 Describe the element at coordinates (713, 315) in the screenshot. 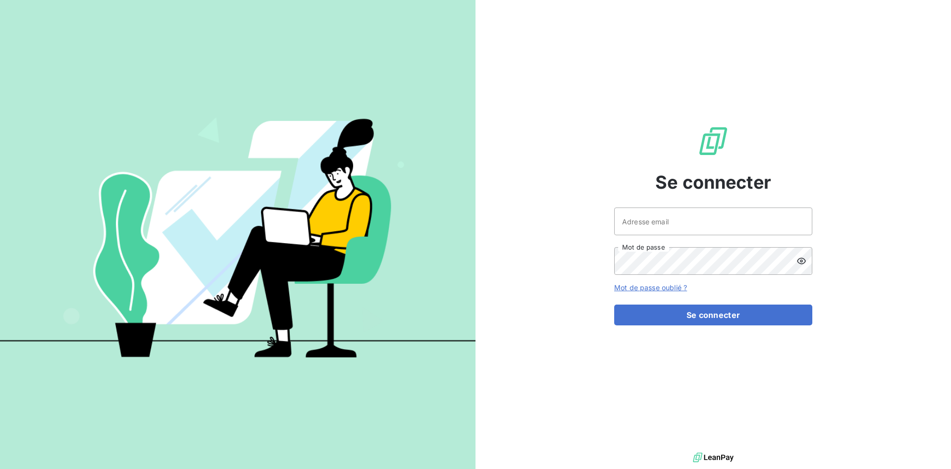

I see `button: Se connecter` at that location.